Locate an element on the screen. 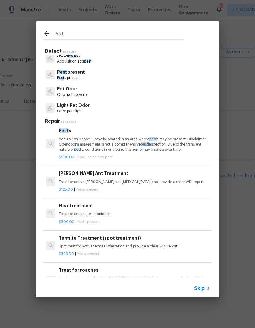 This screenshot has width=255, height=328. h6: s is located at coordinates (134, 131).